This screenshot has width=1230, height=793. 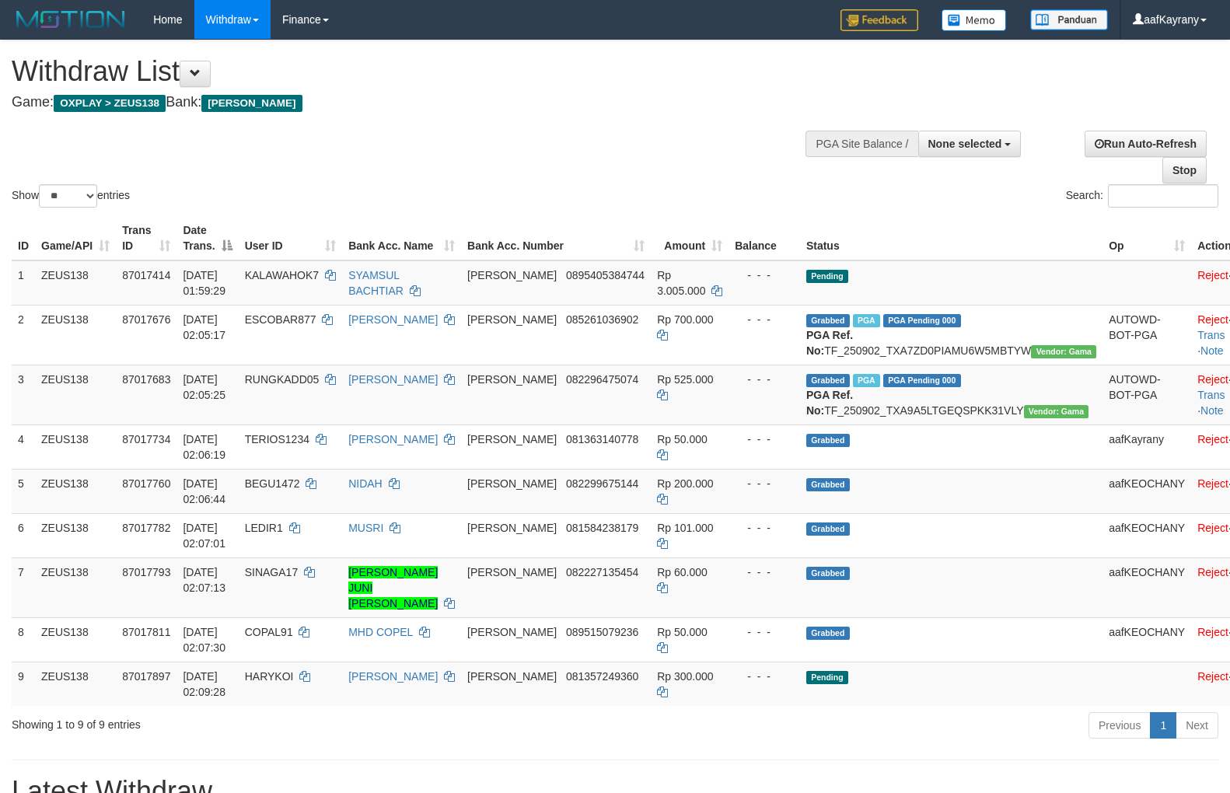 What do you see at coordinates (969, 144) in the screenshot?
I see `button: None selected` at bounding box center [969, 144].